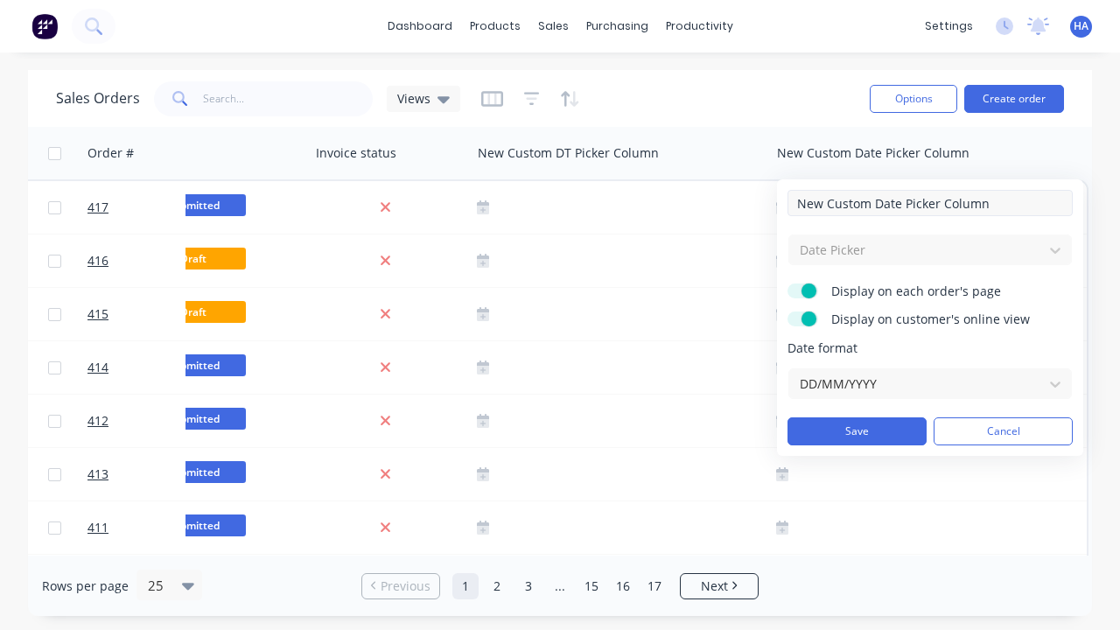 Image resolution: width=1120 pixels, height=630 pixels. I want to click on div: productivity, so click(699, 26).